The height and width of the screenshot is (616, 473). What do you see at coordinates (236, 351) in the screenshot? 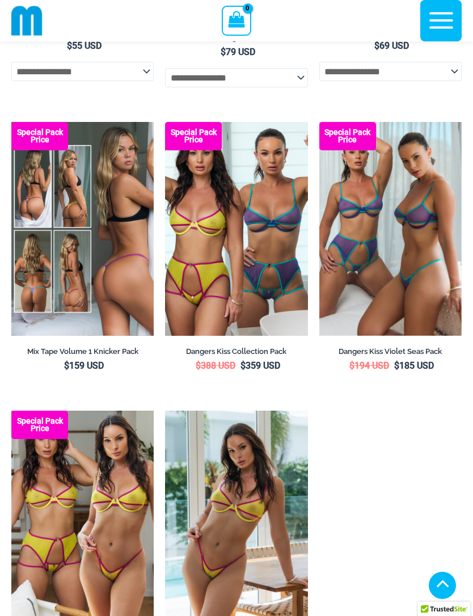
I see `h2: Dangers Kiss Collection Pack` at bounding box center [236, 351].